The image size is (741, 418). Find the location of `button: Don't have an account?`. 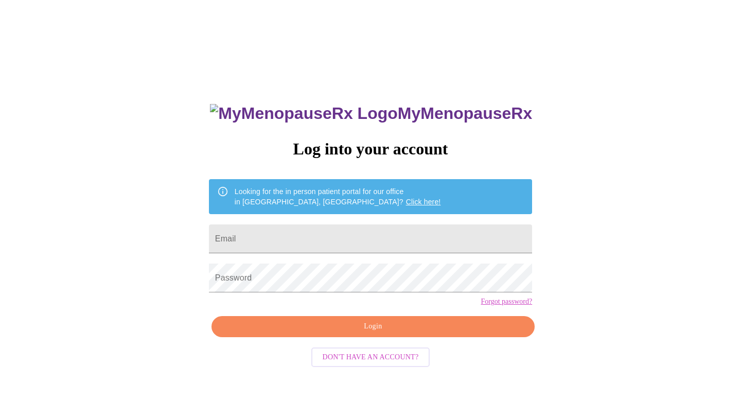

button: Don't have an account? is located at coordinates (371, 357).